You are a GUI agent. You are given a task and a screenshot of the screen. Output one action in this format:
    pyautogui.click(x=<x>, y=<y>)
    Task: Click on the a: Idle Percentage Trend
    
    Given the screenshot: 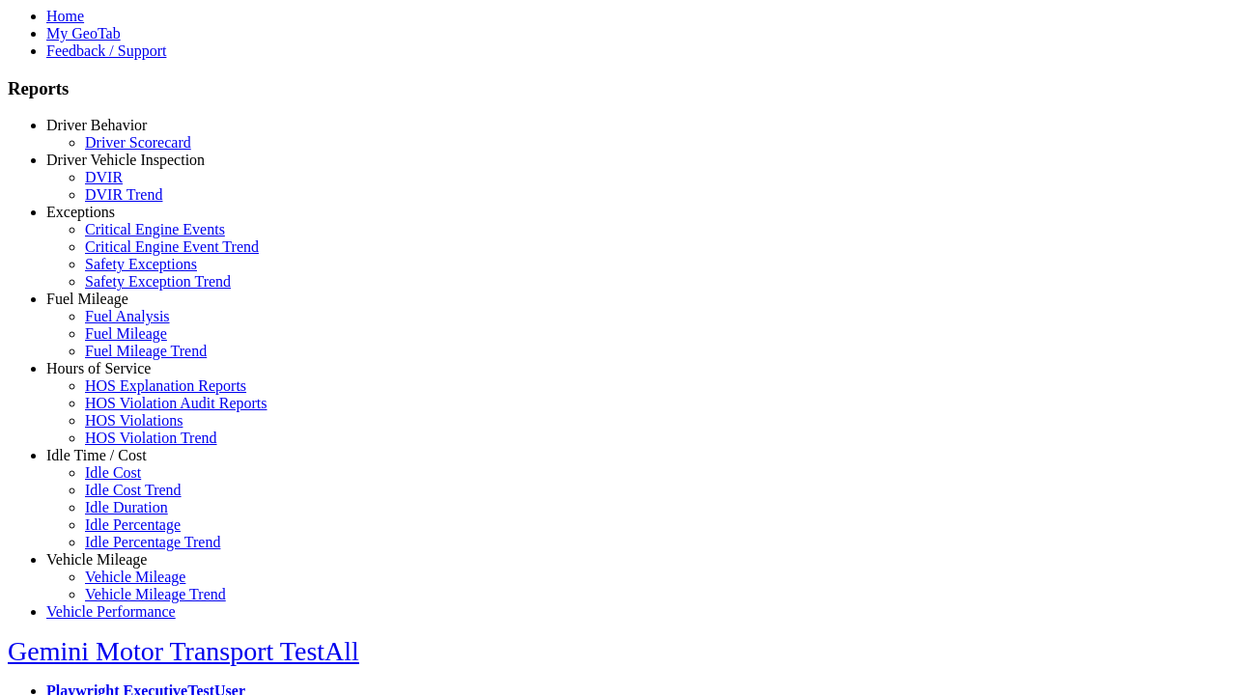 What is the action you would take?
    pyautogui.click(x=153, y=542)
    